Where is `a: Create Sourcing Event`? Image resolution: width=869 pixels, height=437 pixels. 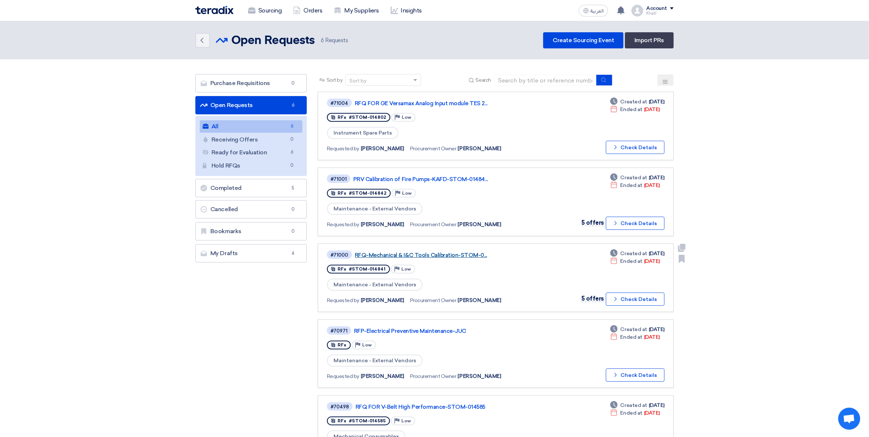
a: Create Sourcing Event is located at coordinates (583, 40).